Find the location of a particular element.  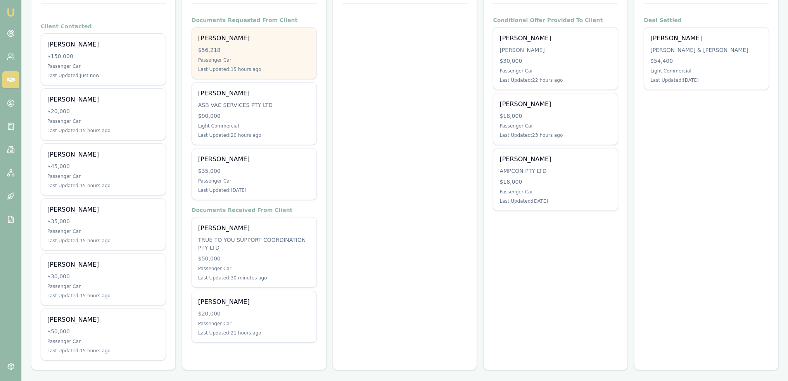

h4: Documents Requested From Client is located at coordinates (254, 20).